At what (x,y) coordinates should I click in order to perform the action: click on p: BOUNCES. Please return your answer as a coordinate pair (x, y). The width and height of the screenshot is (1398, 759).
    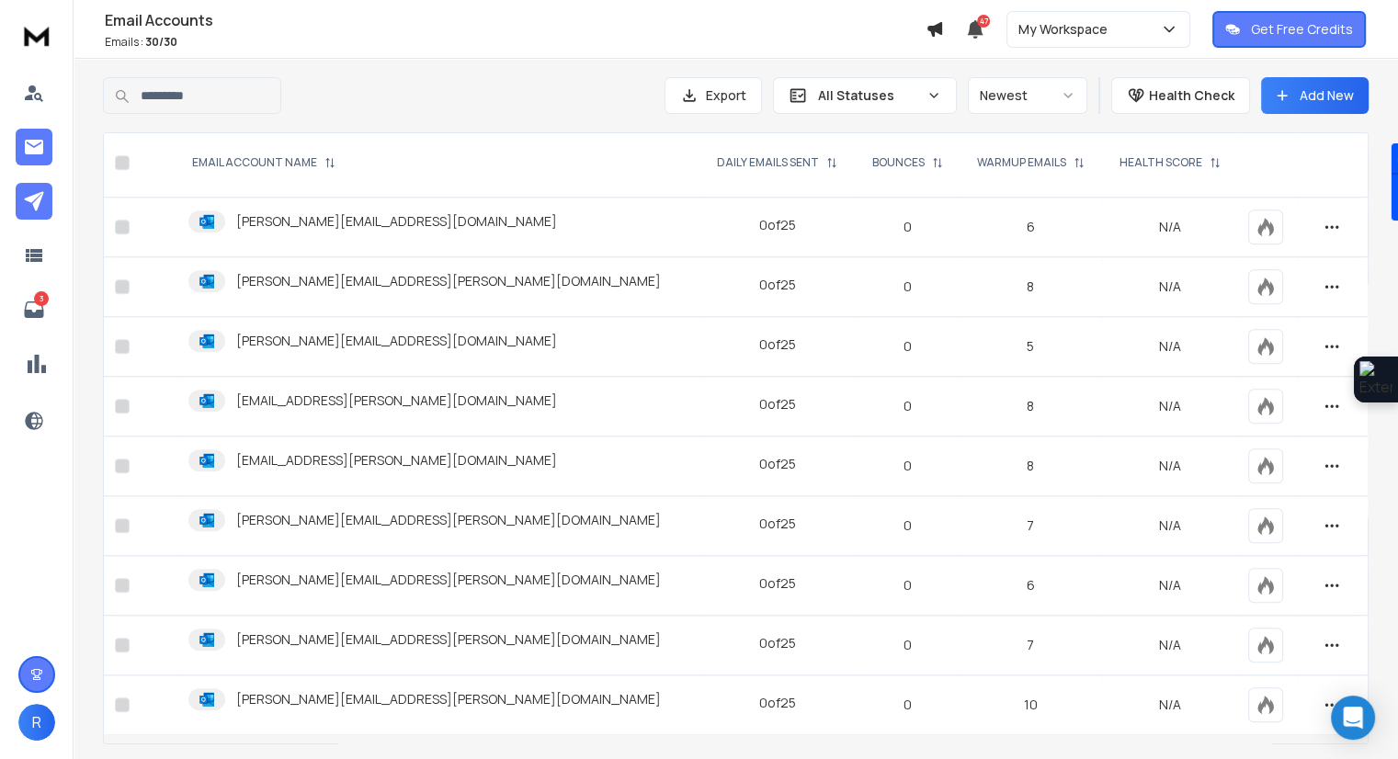
    Looking at the image, I should click on (898, 163).